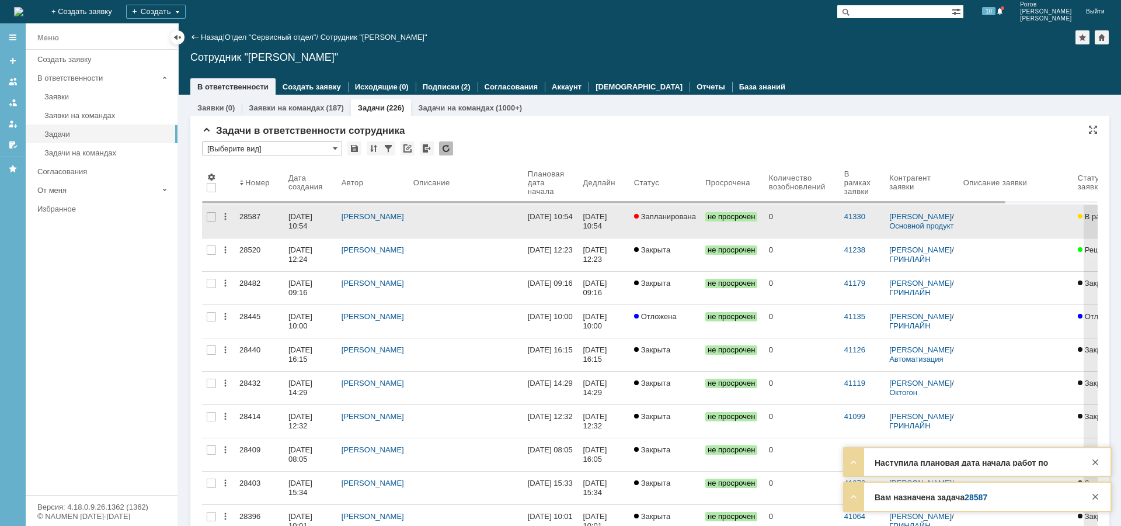 Image resolution: width=1121 pixels, height=526 pixels. I want to click on th: Контрагент заявки, so click(921, 182).